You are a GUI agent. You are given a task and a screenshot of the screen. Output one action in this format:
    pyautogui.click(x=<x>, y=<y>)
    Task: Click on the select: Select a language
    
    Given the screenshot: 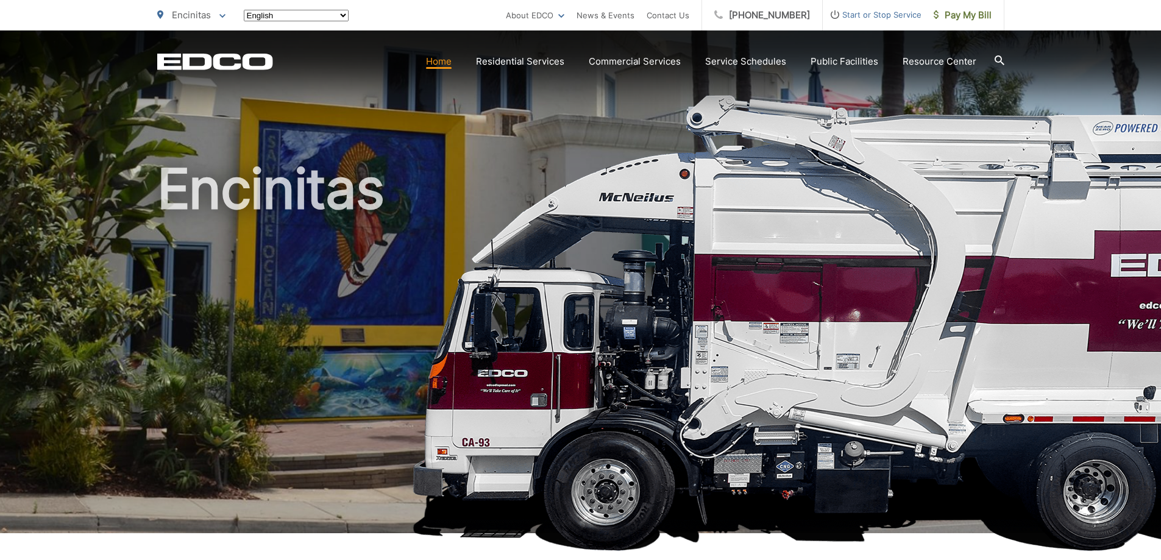 What is the action you would take?
    pyautogui.click(x=296, y=15)
    